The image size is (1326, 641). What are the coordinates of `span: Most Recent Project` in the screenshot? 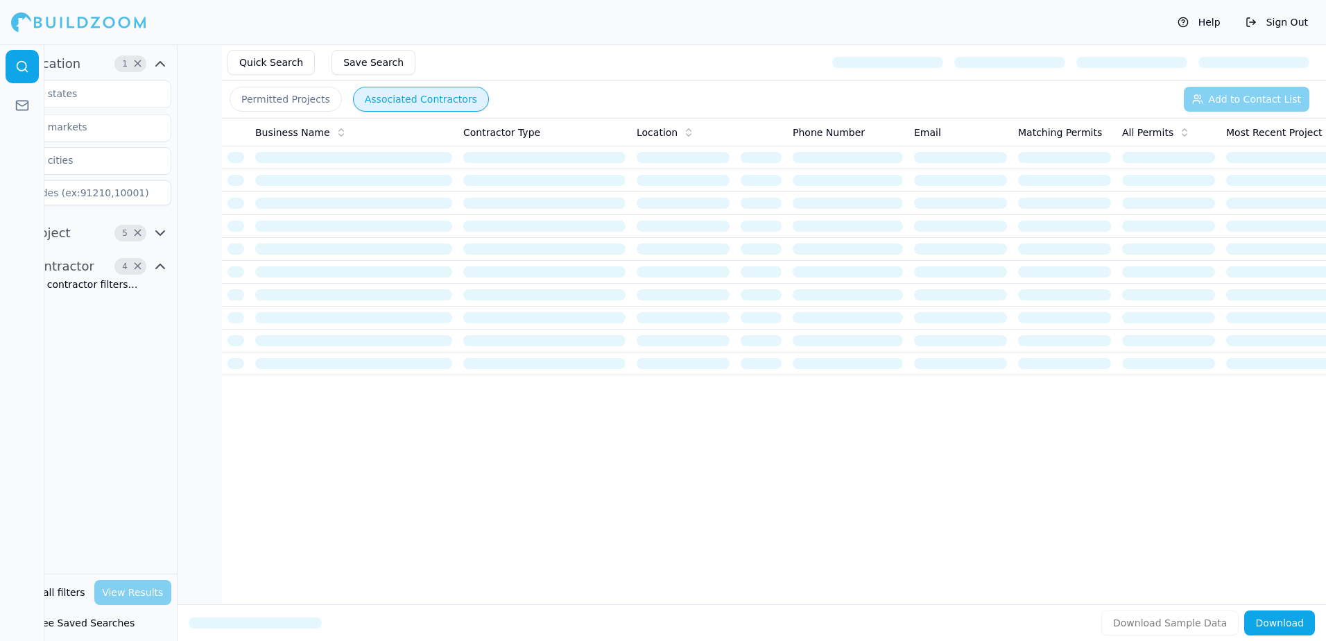 It's located at (1274, 132).